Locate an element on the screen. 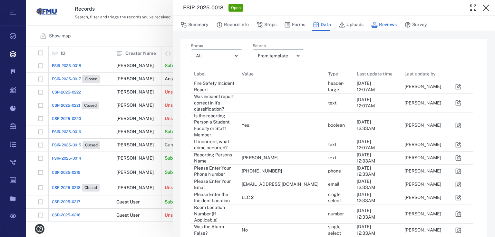 This screenshot has height=237, width=495. button: Forms is located at coordinates (294, 25).